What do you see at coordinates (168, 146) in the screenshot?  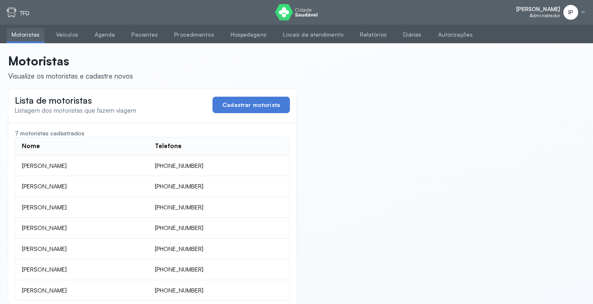 I see `div: Telefone` at bounding box center [168, 146].